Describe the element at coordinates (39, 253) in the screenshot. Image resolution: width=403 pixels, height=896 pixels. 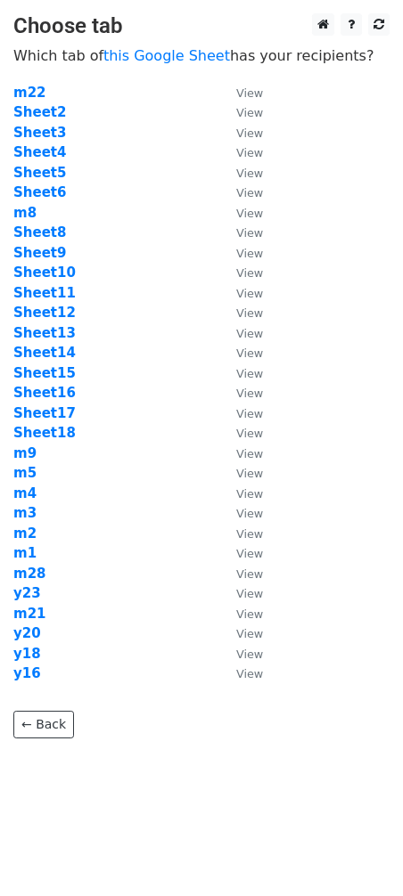
I see `a: Sheet9` at that location.